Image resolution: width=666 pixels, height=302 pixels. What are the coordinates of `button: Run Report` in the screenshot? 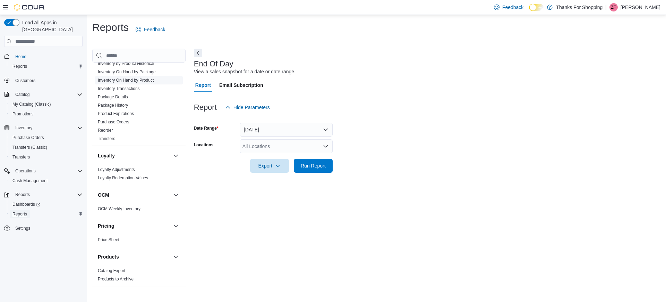 It's located at (313, 165).